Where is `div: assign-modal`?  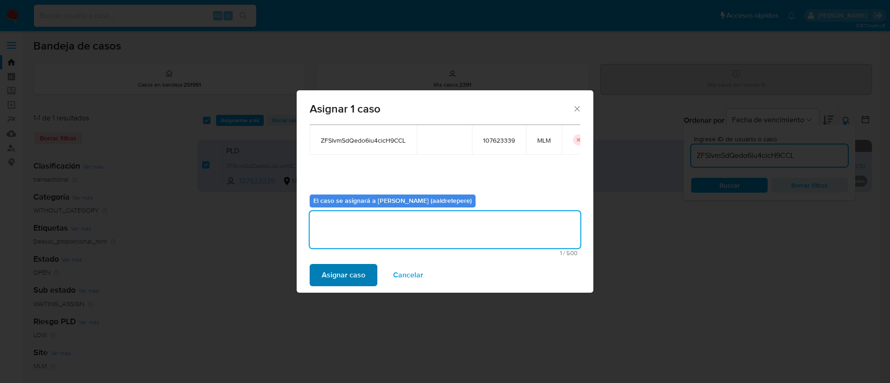 div: assign-modal is located at coordinates (445, 191).